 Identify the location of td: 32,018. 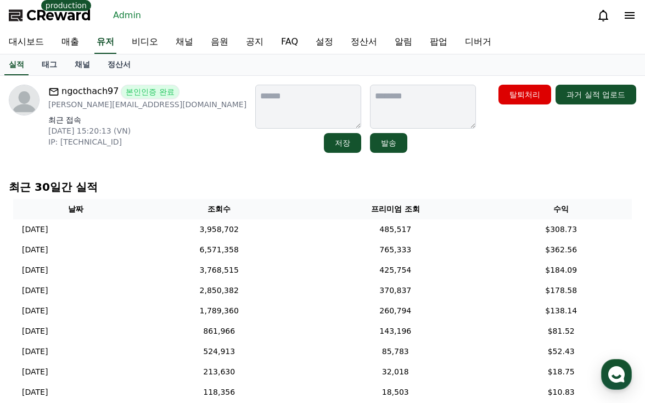
(395, 371).